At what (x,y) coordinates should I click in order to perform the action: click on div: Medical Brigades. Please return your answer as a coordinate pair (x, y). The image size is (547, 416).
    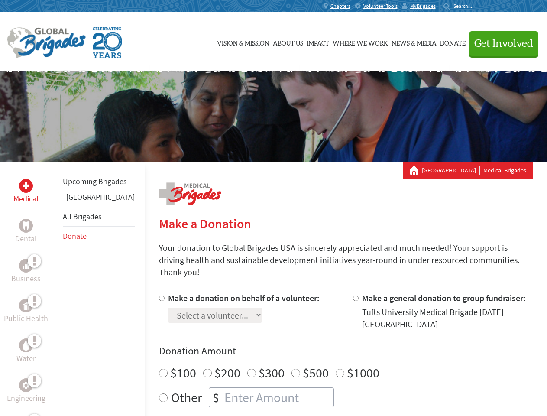
    Looking at the image, I should click on (467, 170).